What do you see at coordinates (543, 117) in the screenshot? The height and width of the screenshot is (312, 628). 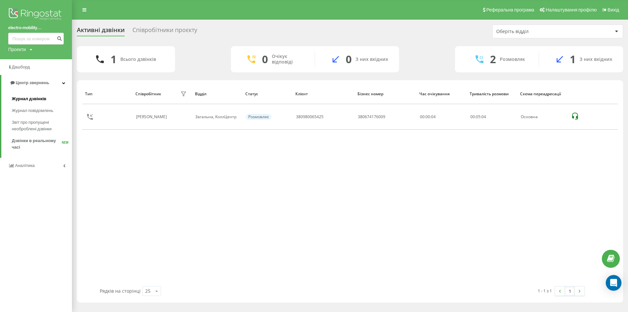 I see `div: Основна` at bounding box center [543, 117].